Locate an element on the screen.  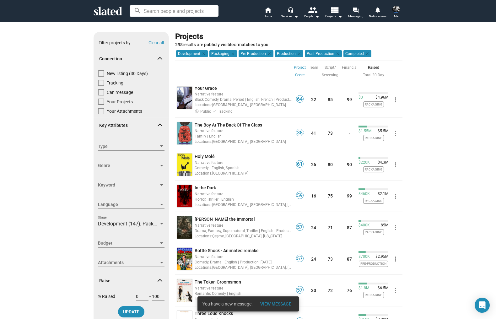
span: Tracking is located at coordinates (115, 83).